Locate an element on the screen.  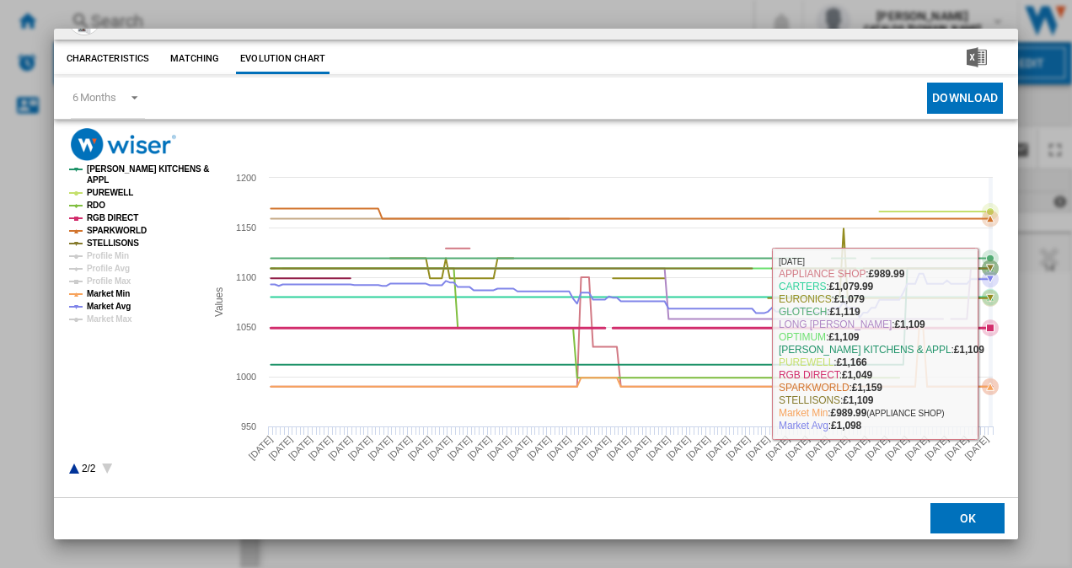
tspan: Values is located at coordinates (219, 302).